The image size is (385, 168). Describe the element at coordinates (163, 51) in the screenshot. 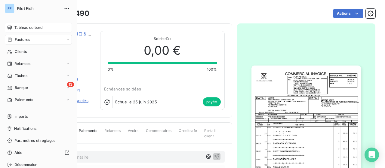

I see `span: 0,00 €` at that location.